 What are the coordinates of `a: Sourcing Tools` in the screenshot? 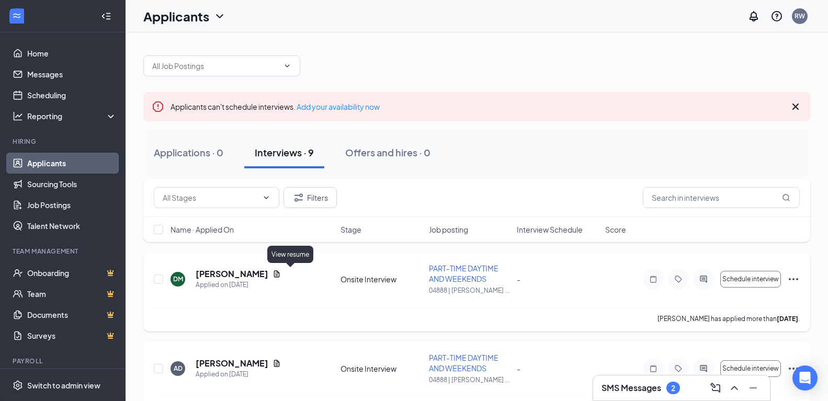 It's located at (72, 184).